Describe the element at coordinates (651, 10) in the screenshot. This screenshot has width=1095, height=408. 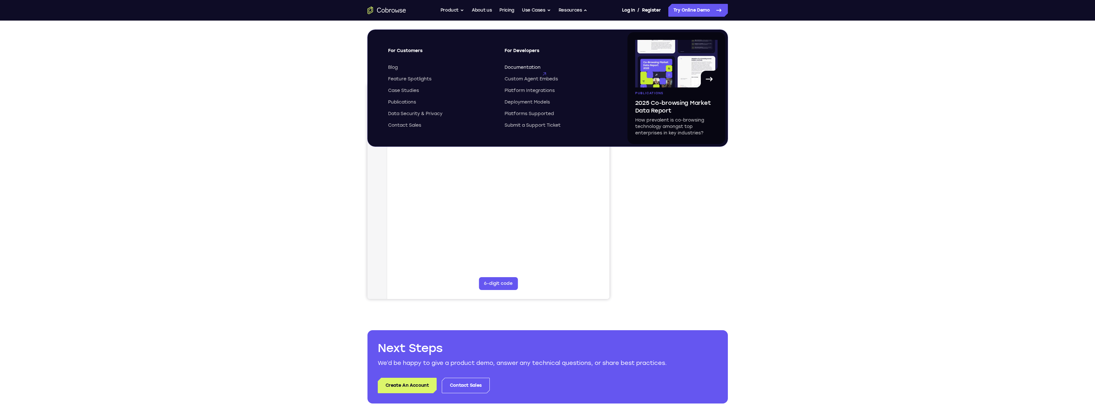
I see `a: Register` at that location.